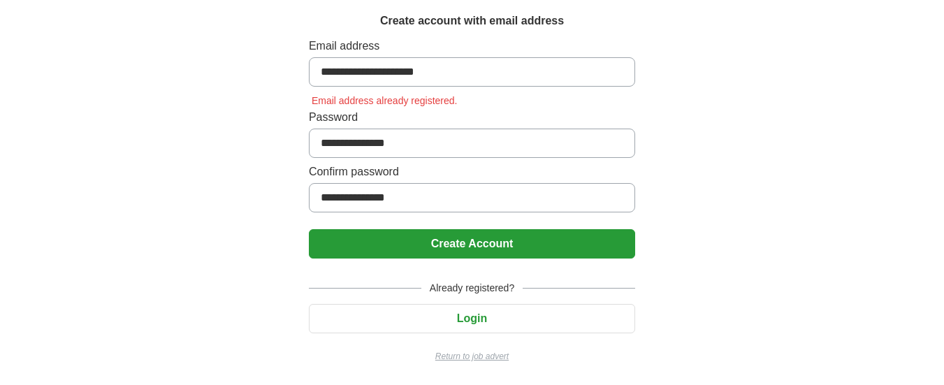 The image size is (944, 385). Describe the element at coordinates (471, 288) in the screenshot. I see `span: Already registered?` at that location.